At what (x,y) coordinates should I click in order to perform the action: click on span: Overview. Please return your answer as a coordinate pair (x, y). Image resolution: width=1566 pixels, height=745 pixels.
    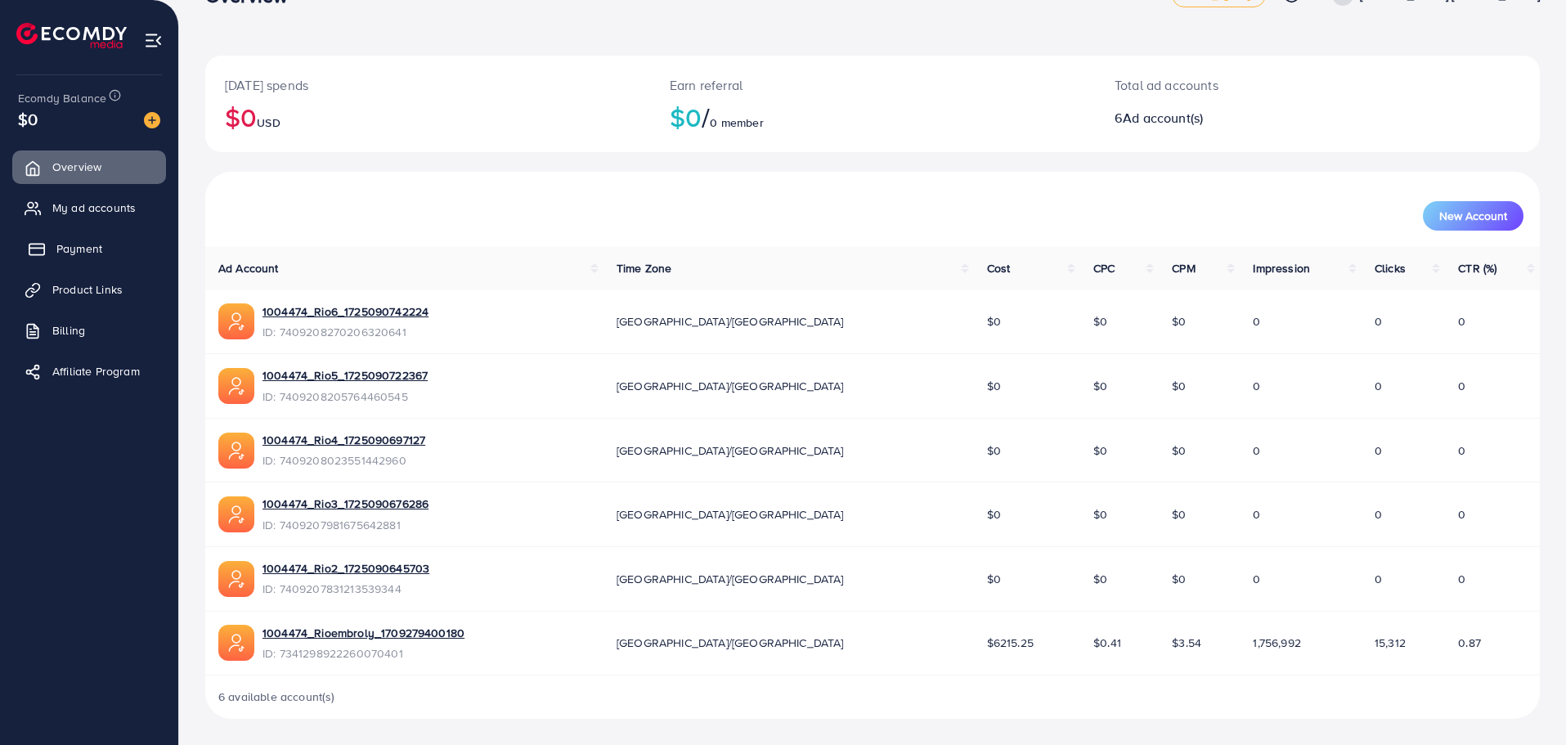
    Looking at the image, I should click on (77, 167).